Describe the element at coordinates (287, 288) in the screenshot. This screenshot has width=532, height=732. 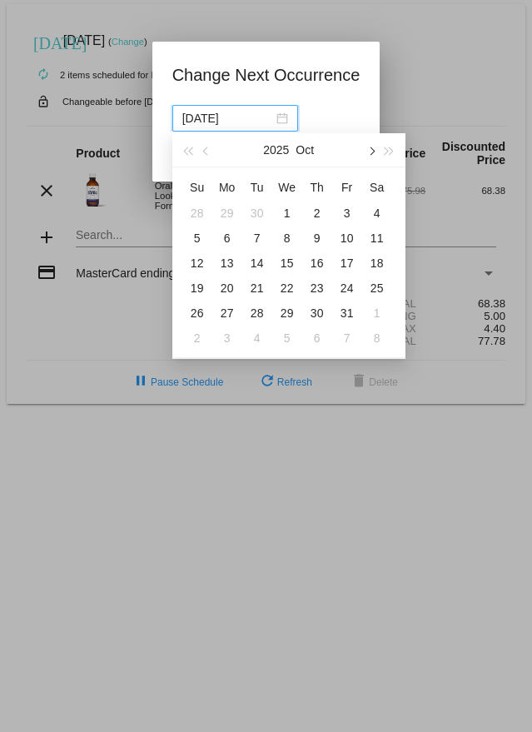
I see `td: 10/22/2025` at that location.